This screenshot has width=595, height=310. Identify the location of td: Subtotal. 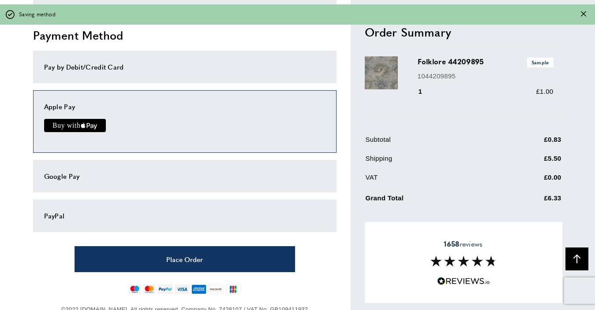
(433, 143).